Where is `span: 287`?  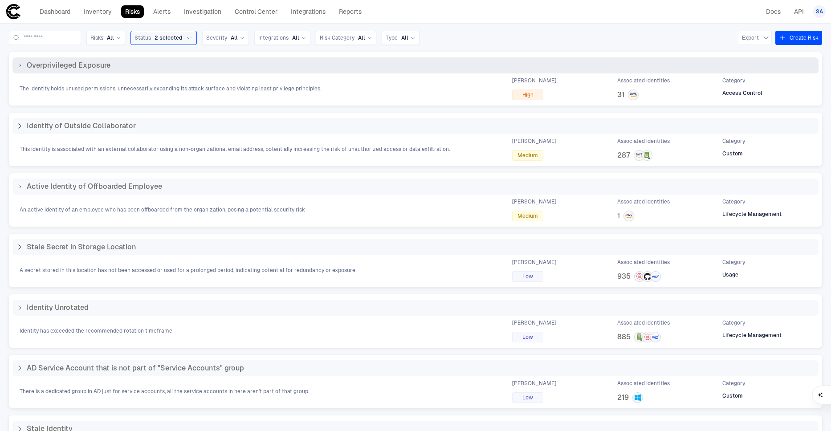
span: 287 is located at coordinates (624, 156).